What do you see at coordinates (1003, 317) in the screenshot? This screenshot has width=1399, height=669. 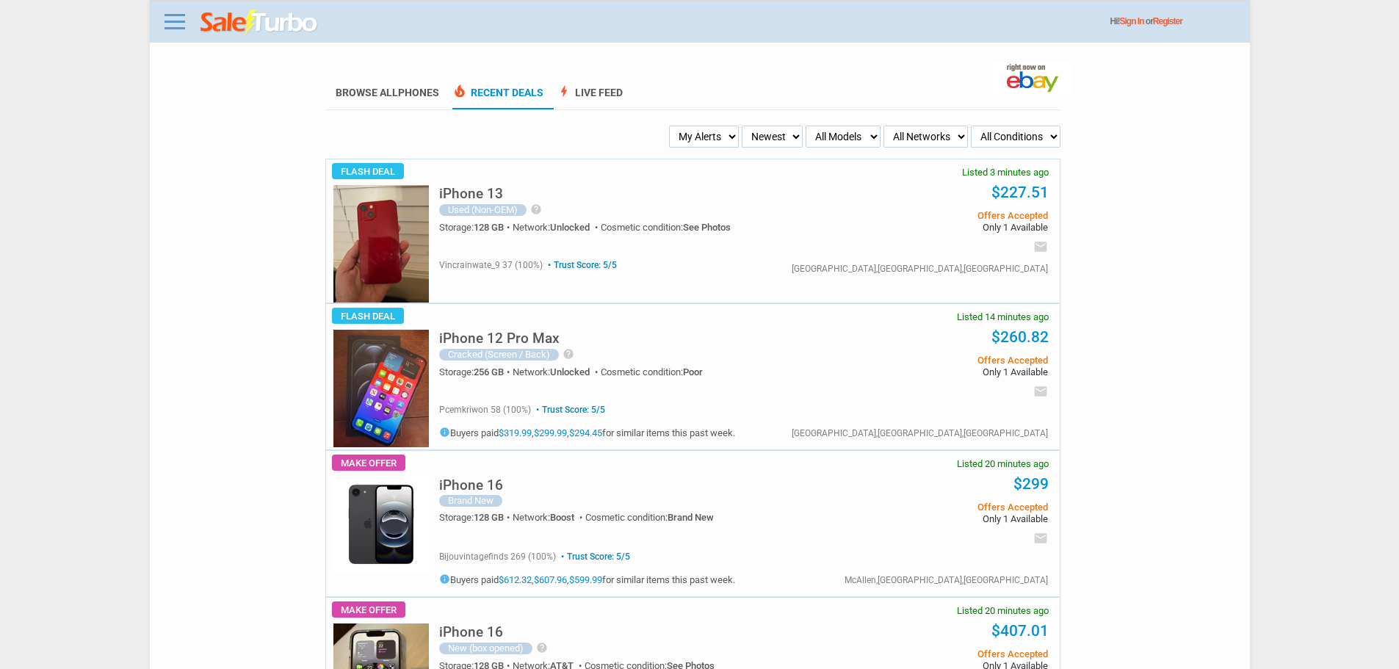 I see `span: Listed 14 minutes ago` at bounding box center [1003, 317].